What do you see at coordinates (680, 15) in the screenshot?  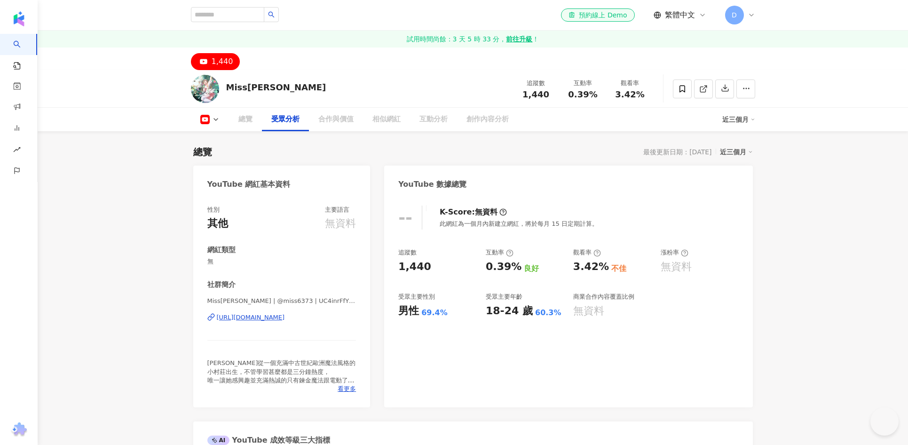 I see `span: 繁體中文` at bounding box center [680, 15].